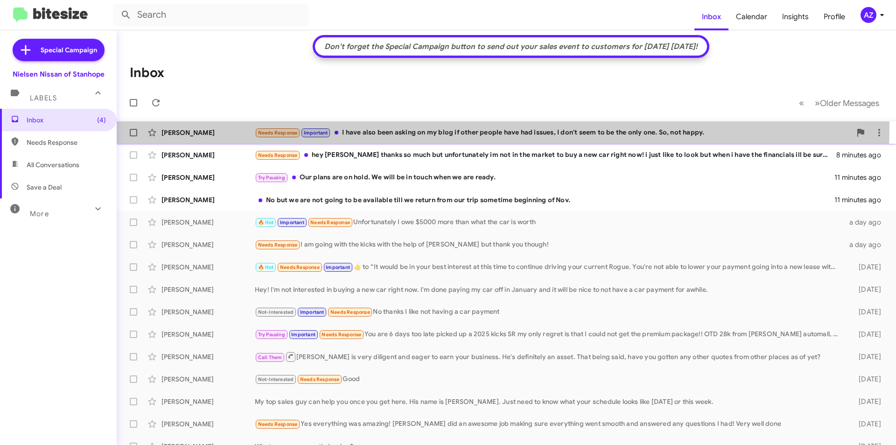  What do you see at coordinates (270, 357) in the screenshot?
I see `span: Call Them` at bounding box center [270, 357].